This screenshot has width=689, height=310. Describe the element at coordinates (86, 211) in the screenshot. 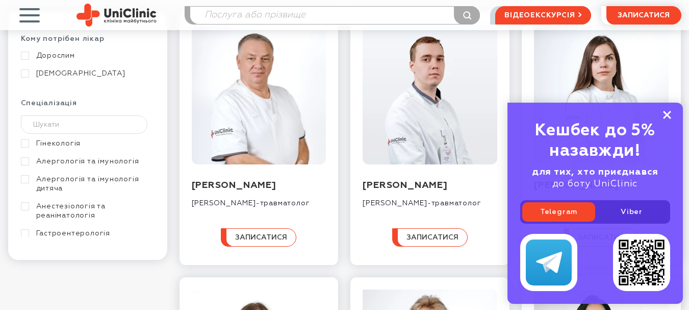

I see `a: Анестезіологія та реаніматологія` at that location.